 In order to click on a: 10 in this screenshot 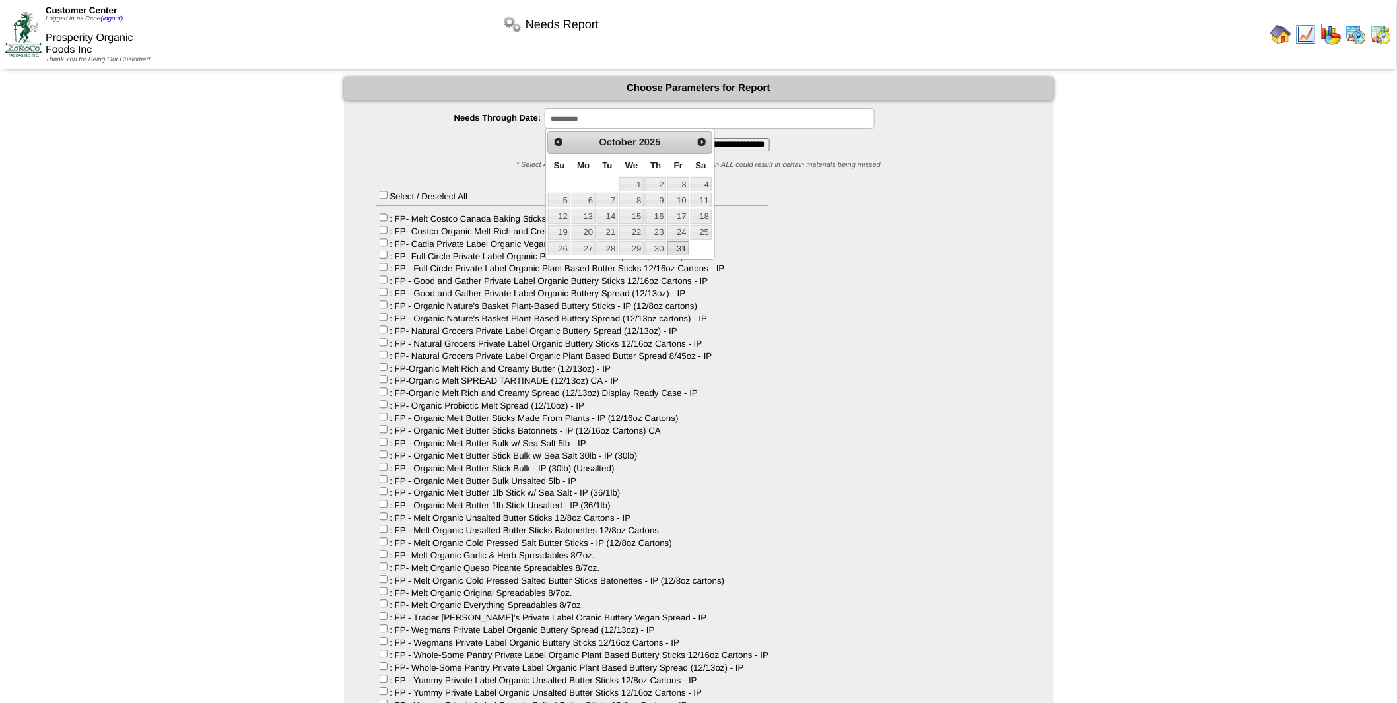, I will do `click(678, 200)`.